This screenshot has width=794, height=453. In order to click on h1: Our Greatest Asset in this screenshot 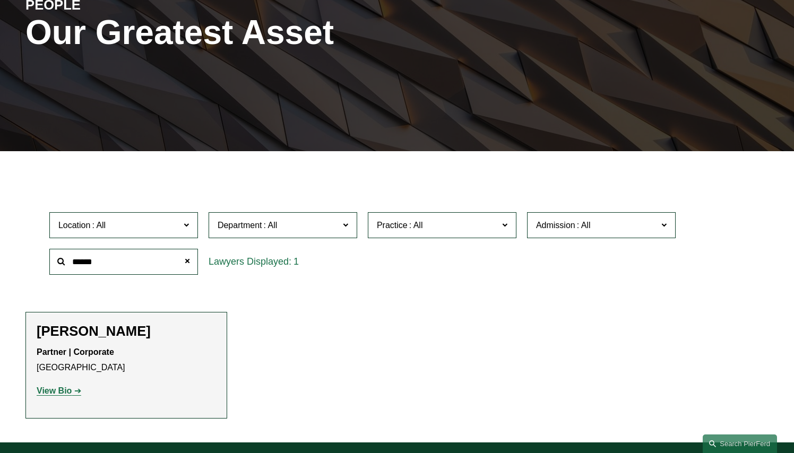, I will do `click(273, 32)`.